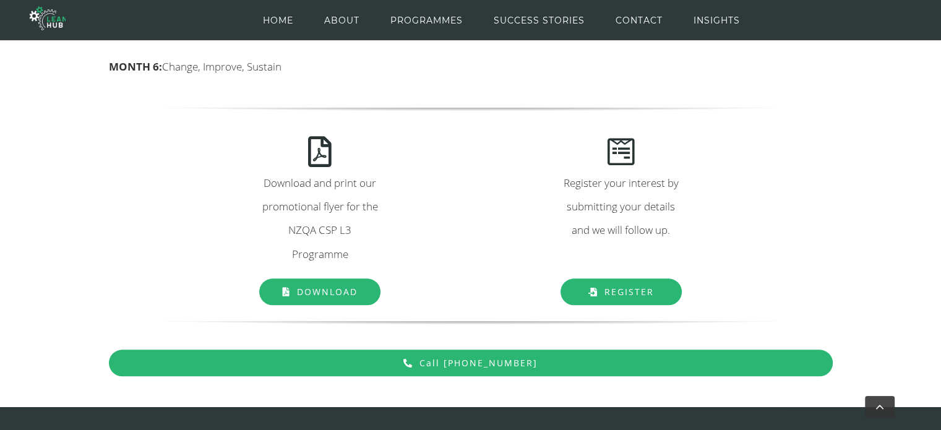 This screenshot has height=430, width=941. What do you see at coordinates (48, 18) in the screenshot?
I see `img: The Lean Hub | Optimising productivity with Lean Logo` at bounding box center [48, 18].